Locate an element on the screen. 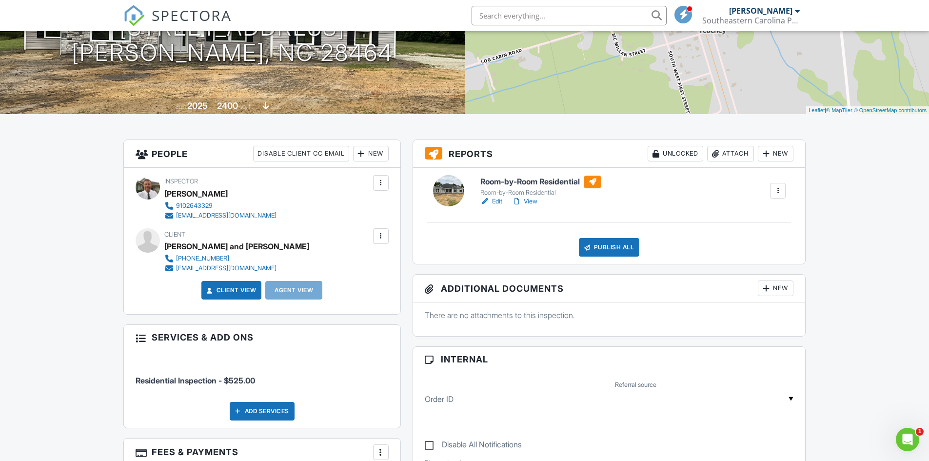 Image resolution: width=929 pixels, height=461 pixels. span: Built is located at coordinates (180, 106).